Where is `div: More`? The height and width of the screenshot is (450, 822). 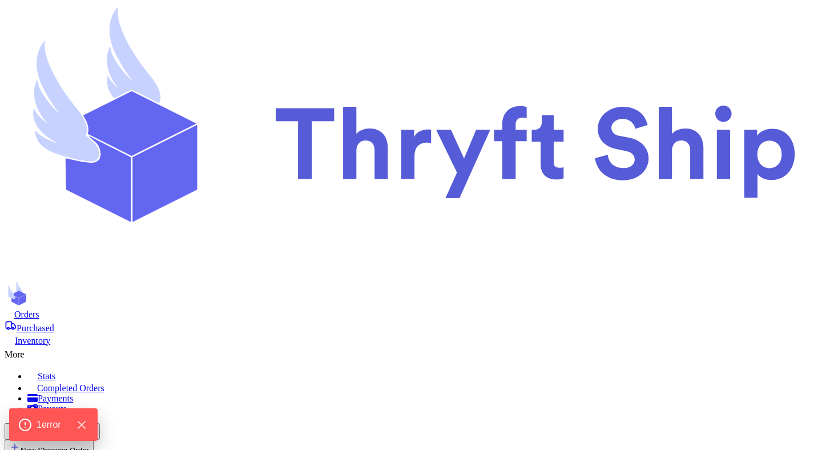
div: More is located at coordinates (411, 353).